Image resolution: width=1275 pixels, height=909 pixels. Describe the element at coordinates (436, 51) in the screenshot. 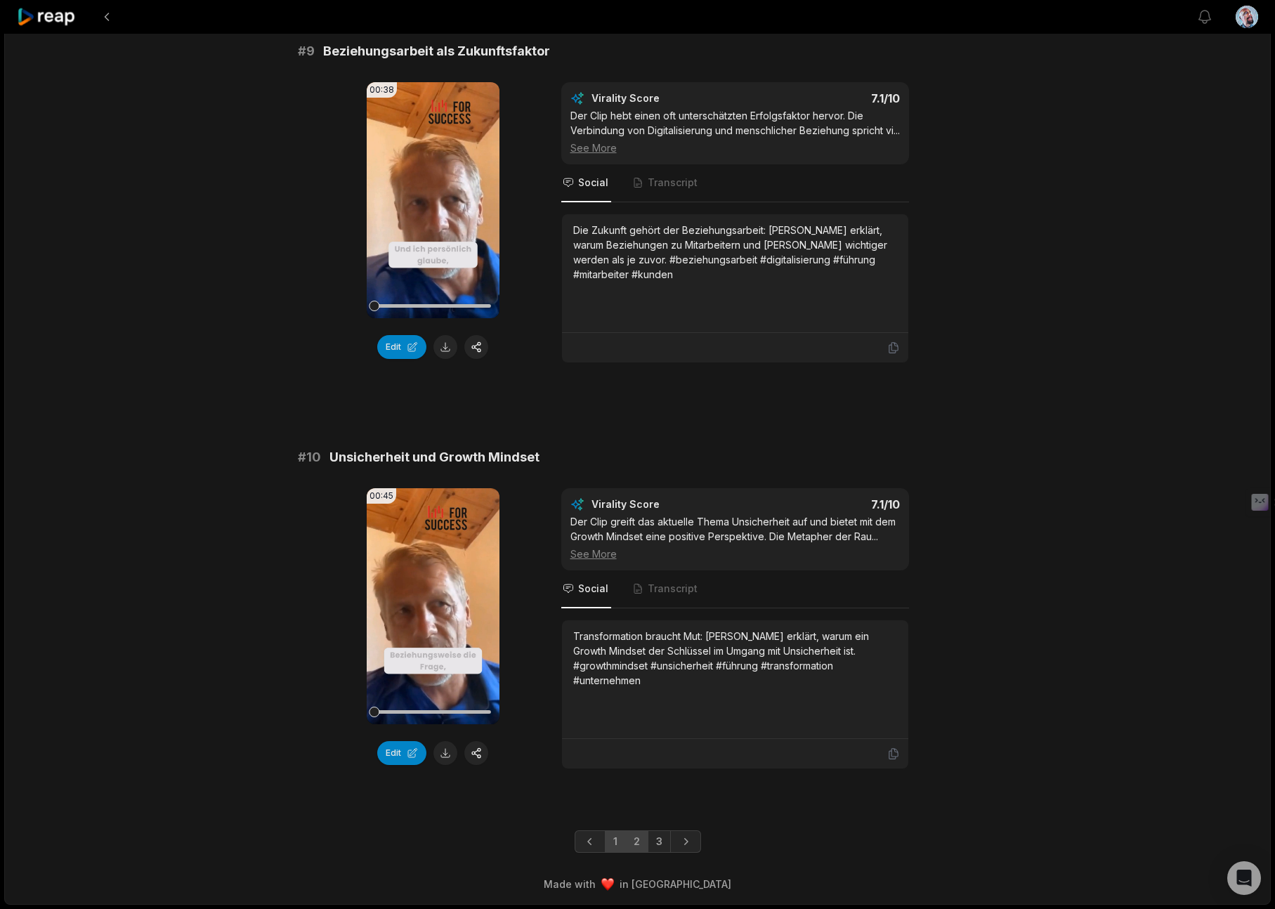

I see `span: Beziehungsarbeit als Zukunftsfaktor` at that location.